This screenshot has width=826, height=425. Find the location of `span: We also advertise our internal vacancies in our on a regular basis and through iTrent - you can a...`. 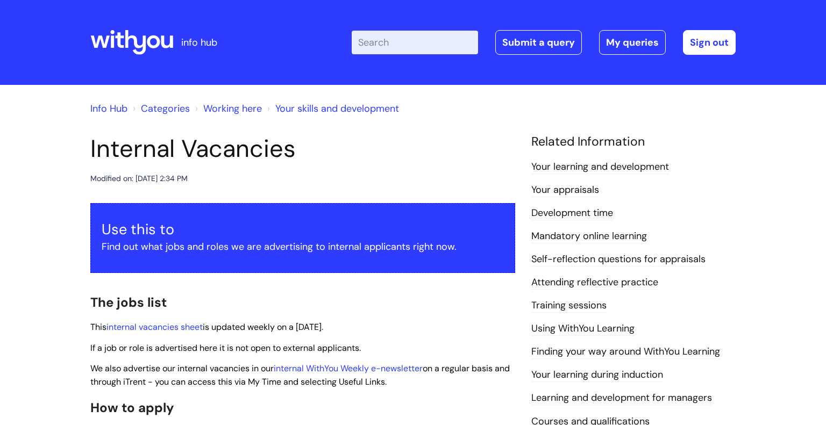

span: We also advertise our internal vacancies in our on a regular basis and through iTrent - you can a... is located at coordinates (300, 375).